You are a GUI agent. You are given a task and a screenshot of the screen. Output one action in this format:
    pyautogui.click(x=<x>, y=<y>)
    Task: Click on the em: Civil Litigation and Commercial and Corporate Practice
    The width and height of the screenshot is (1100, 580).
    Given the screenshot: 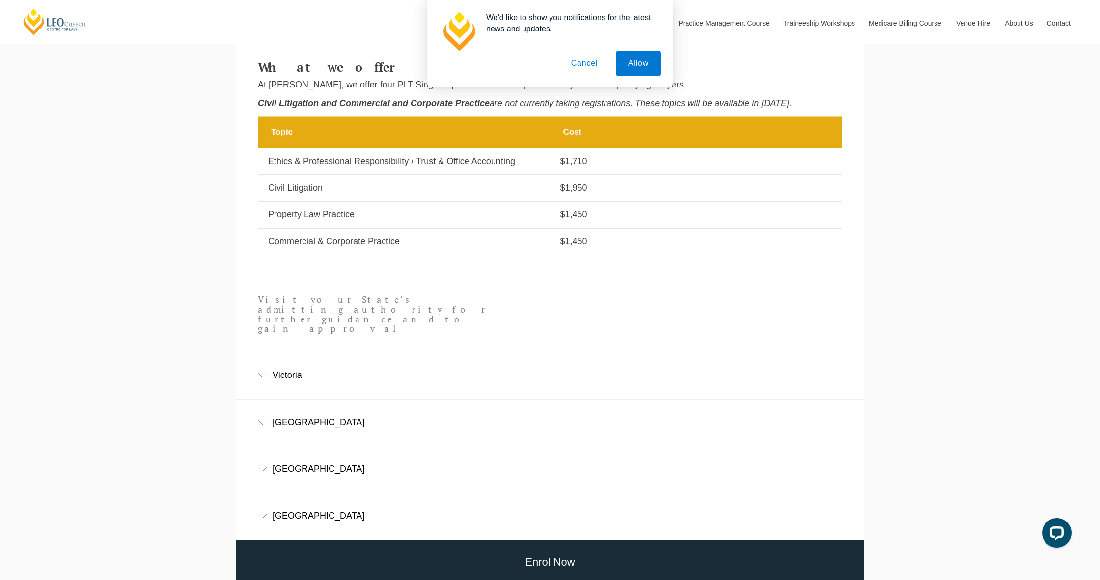 What is the action you would take?
    pyautogui.click(x=374, y=103)
    